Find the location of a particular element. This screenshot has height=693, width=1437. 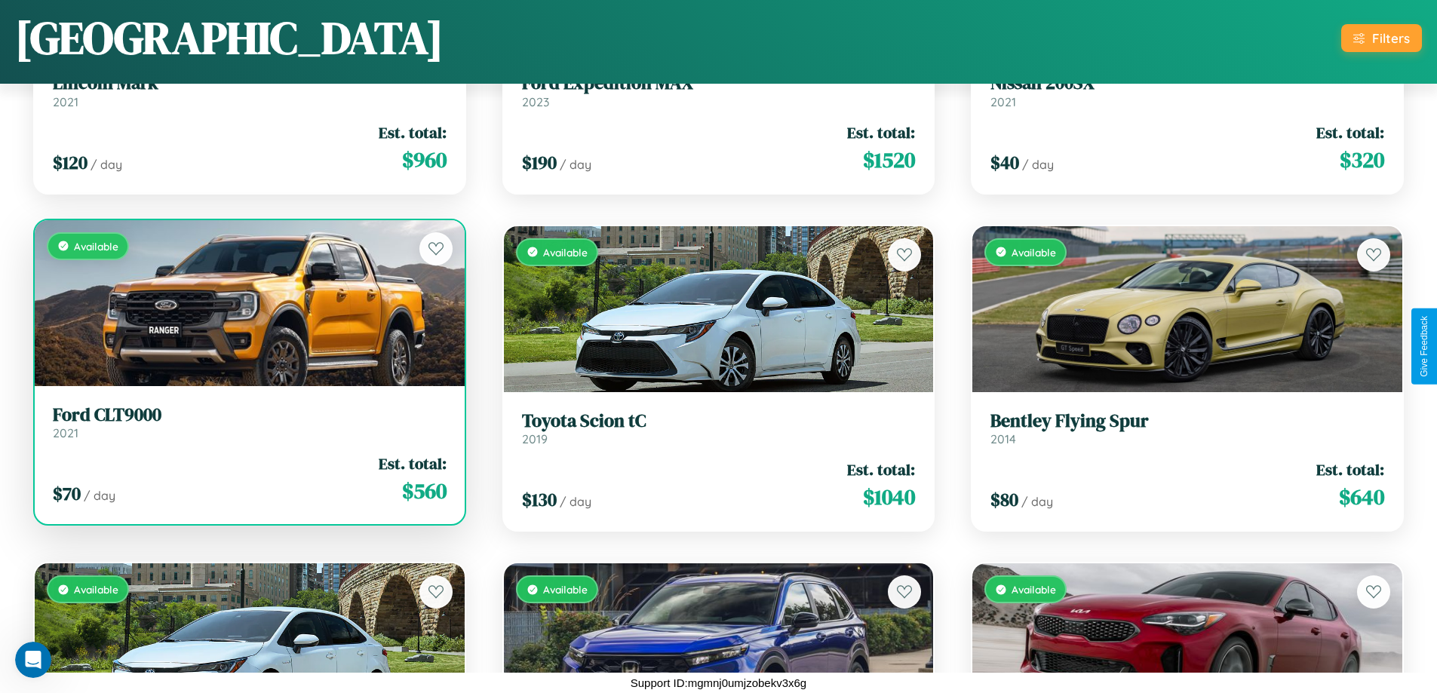

h3: Ford CLT9000 is located at coordinates (250, 415).